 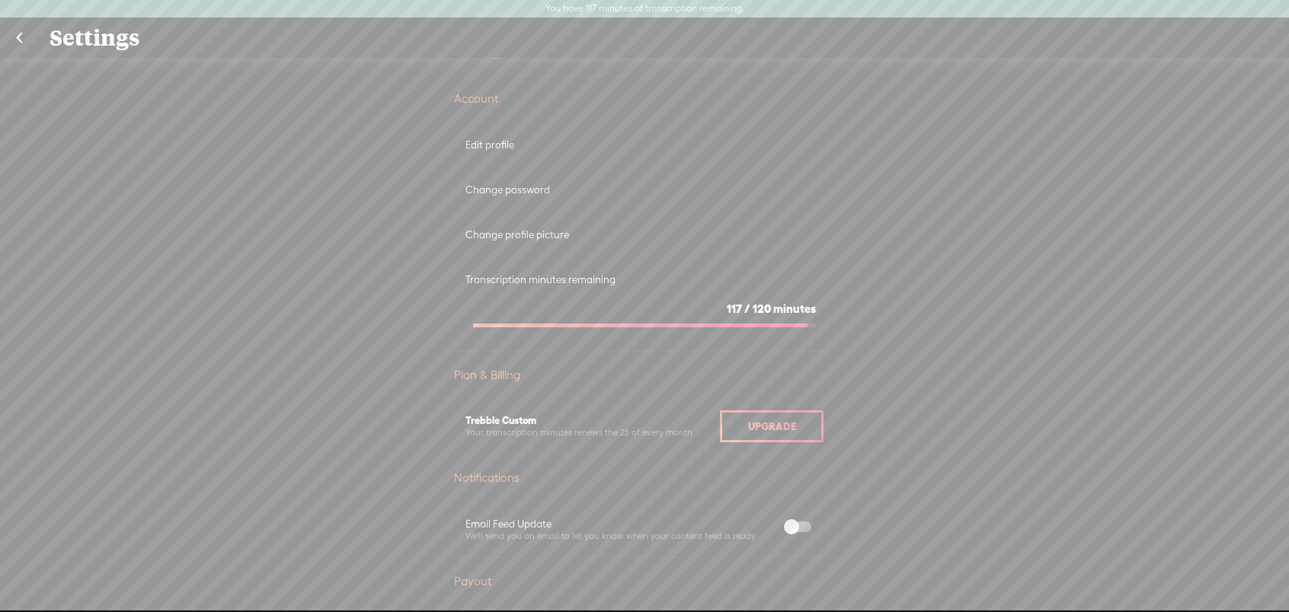 I want to click on div: Account, so click(x=644, y=99).